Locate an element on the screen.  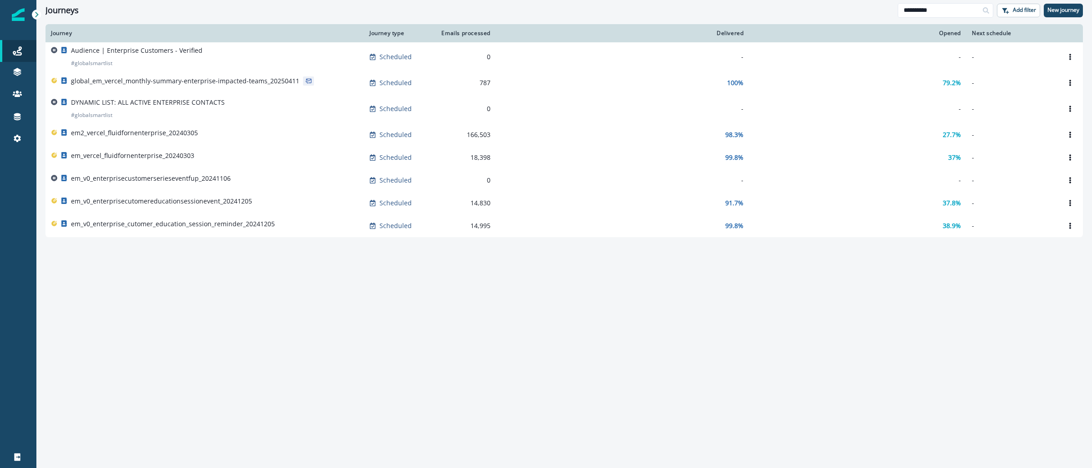
p: 27.7% is located at coordinates (952, 135).